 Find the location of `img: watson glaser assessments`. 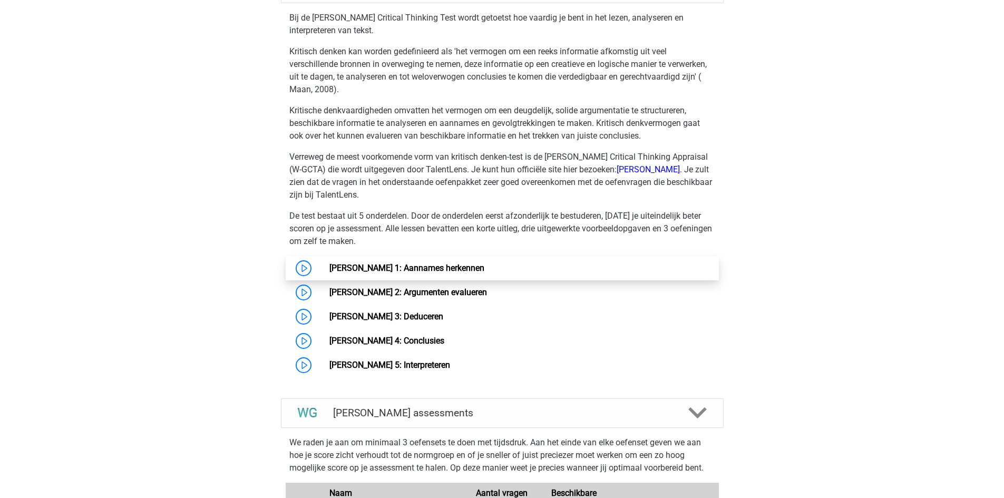

img: watson glaser assessments is located at coordinates (307, 413).